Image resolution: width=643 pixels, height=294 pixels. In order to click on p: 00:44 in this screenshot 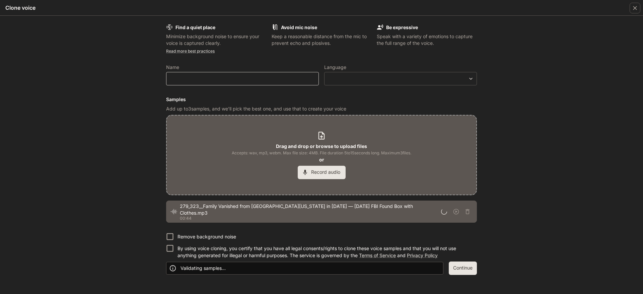, I will do `click(311, 218)`.